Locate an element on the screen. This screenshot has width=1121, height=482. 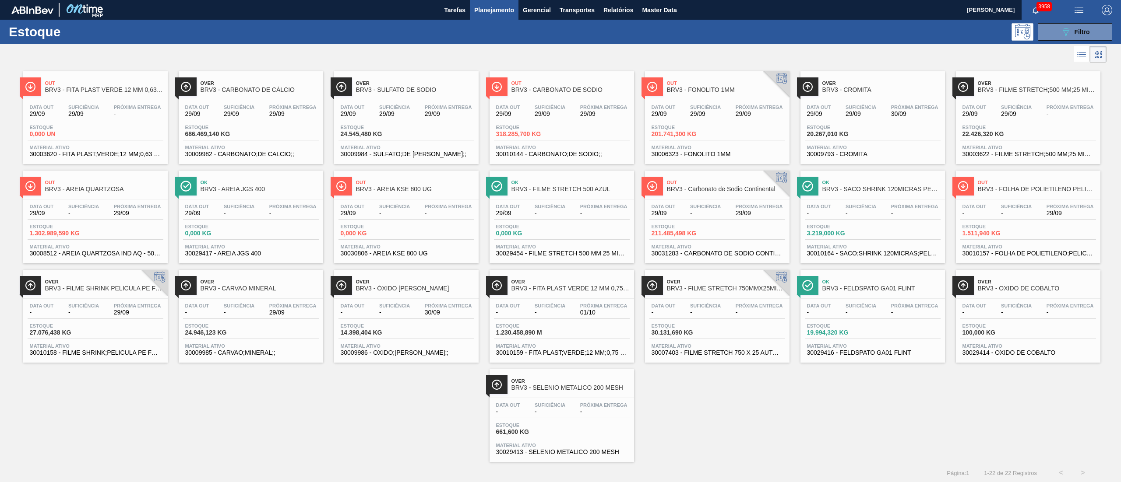
a: ÍconeOutBRV3 - FITA PLAST VERDE 12 MM 0,63 MM 2000 MData out29/09Suficiência29/09Próxima Entrega-... is located at coordinates (94, 114).